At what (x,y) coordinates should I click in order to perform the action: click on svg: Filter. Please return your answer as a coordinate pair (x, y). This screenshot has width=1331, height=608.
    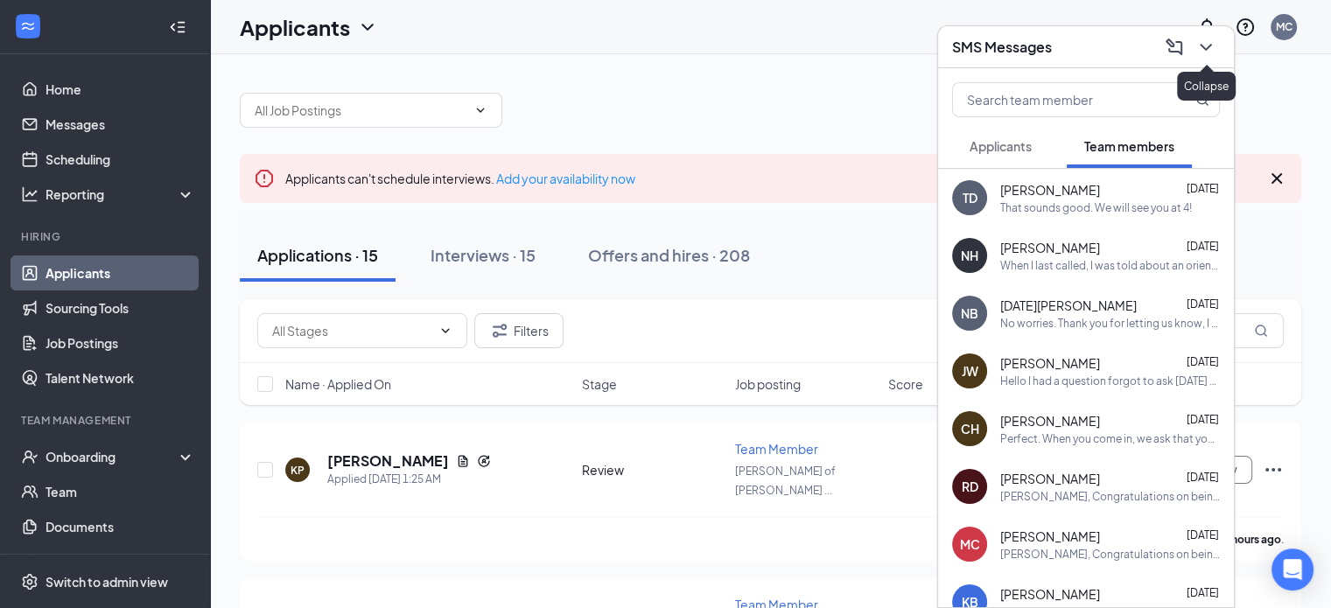
    Looking at the image, I should click on (500, 331).